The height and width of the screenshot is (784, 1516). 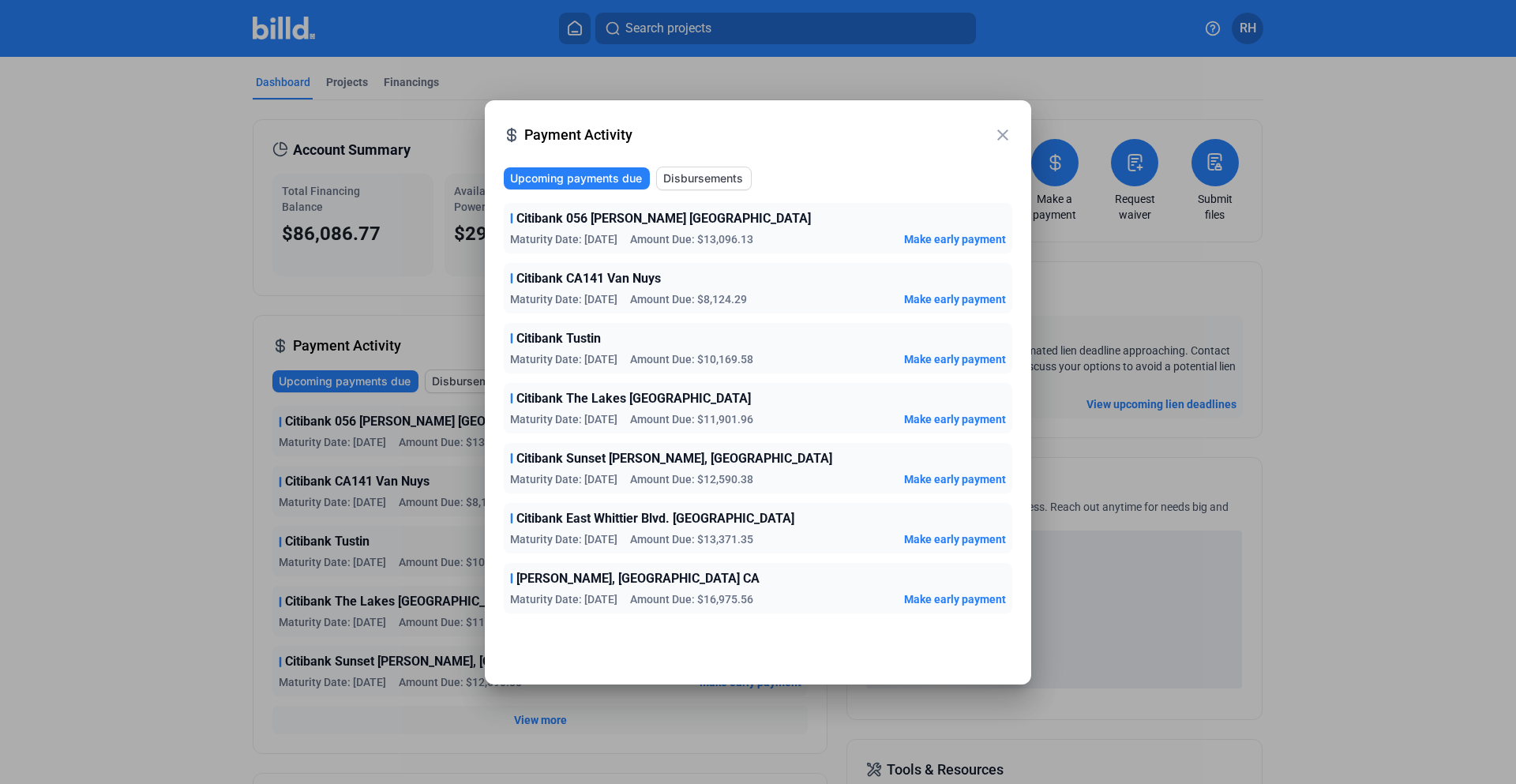 I want to click on span: Disbursements, so click(x=703, y=178).